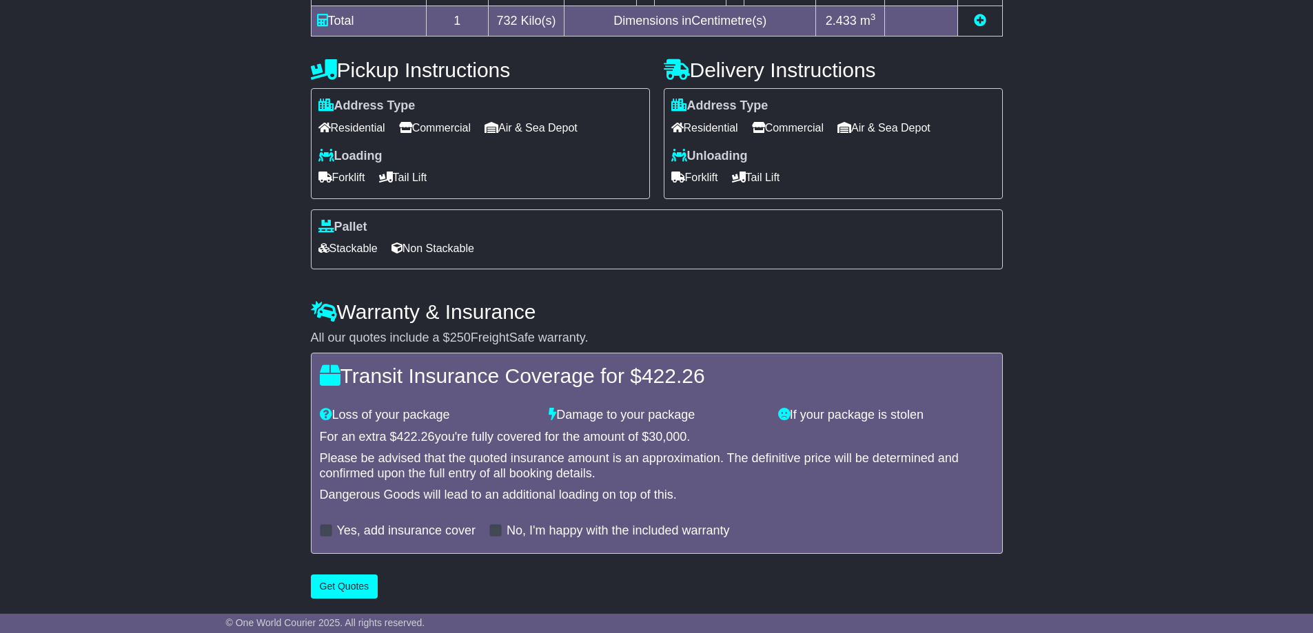  Describe the element at coordinates (657, 438) in the screenshot. I see `div: For an extra $ you're fully covered for the amount of $ .` at that location.